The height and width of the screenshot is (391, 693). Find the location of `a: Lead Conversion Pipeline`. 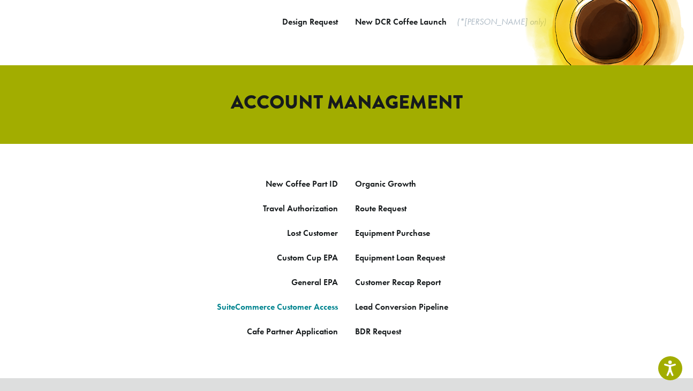

a: Lead Conversion Pipeline is located at coordinates (401, 307).